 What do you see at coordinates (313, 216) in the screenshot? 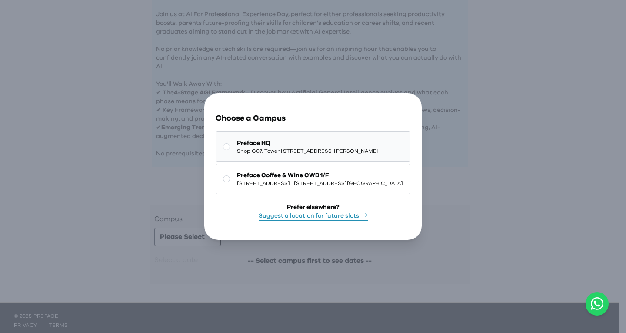
I see `button: Suggest a location for future slots` at bounding box center [313, 216].